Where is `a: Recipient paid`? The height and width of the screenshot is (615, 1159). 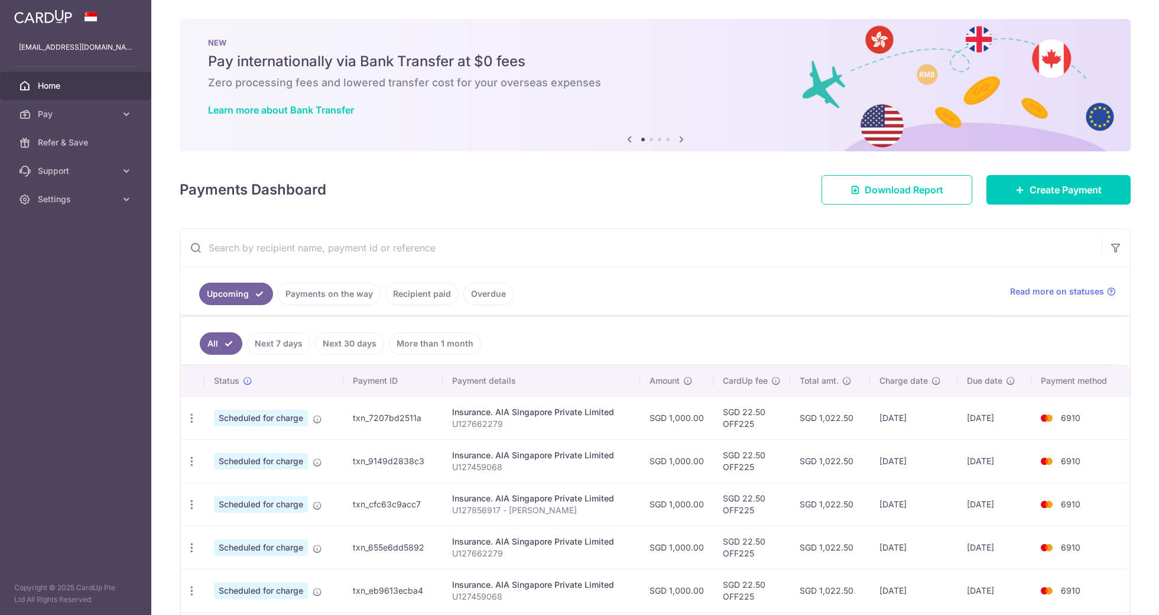 a: Recipient paid is located at coordinates (422, 294).